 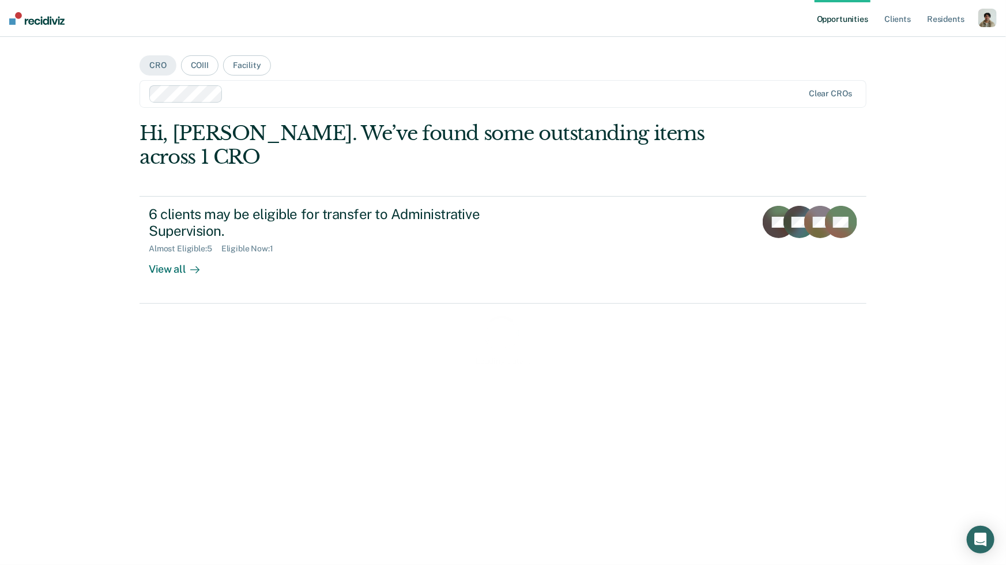 I want to click on div: Open Intercom Messenger, so click(x=980, y=539).